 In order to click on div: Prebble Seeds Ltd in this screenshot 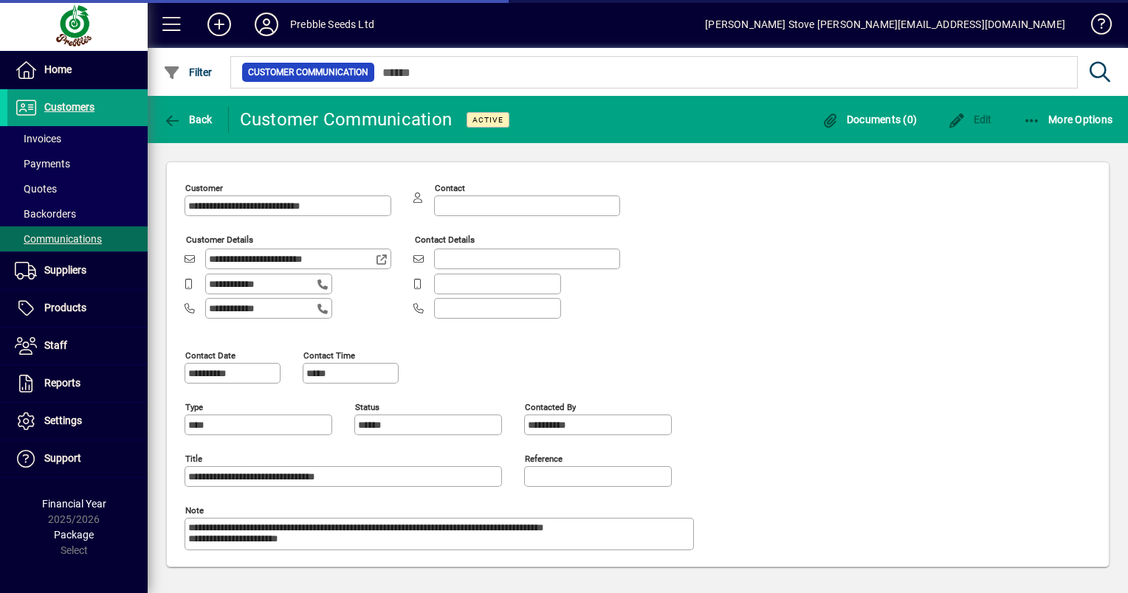, I will do `click(332, 24)`.